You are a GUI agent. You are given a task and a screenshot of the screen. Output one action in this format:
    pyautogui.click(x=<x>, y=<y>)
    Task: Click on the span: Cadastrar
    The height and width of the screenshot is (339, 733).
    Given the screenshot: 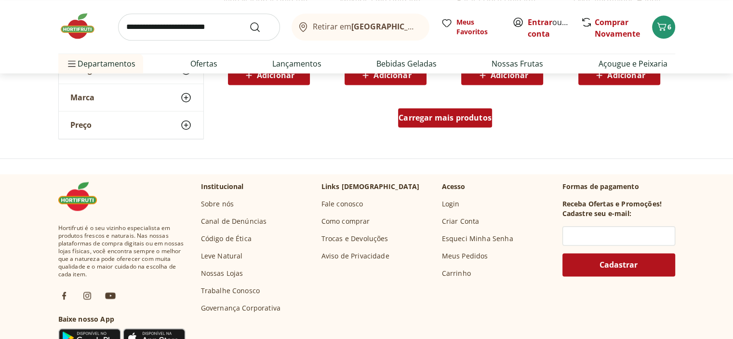 What is the action you would take?
    pyautogui.click(x=618, y=265)
    